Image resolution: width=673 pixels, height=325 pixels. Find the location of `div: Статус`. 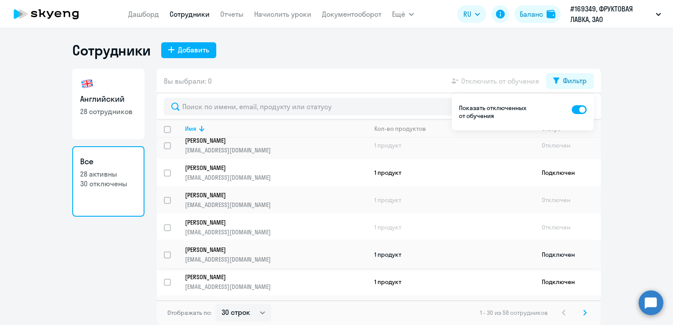

div: Статус is located at coordinates (571, 129).